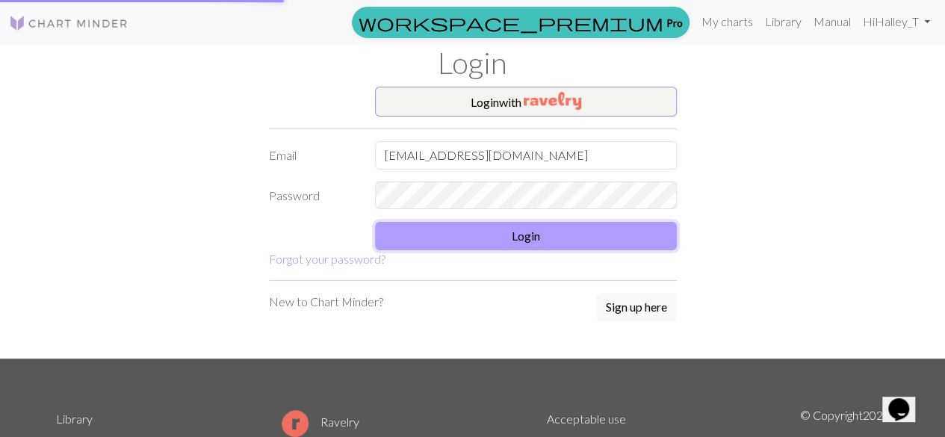  Describe the element at coordinates (313, 155) in the screenshot. I see `label: Email` at that location.